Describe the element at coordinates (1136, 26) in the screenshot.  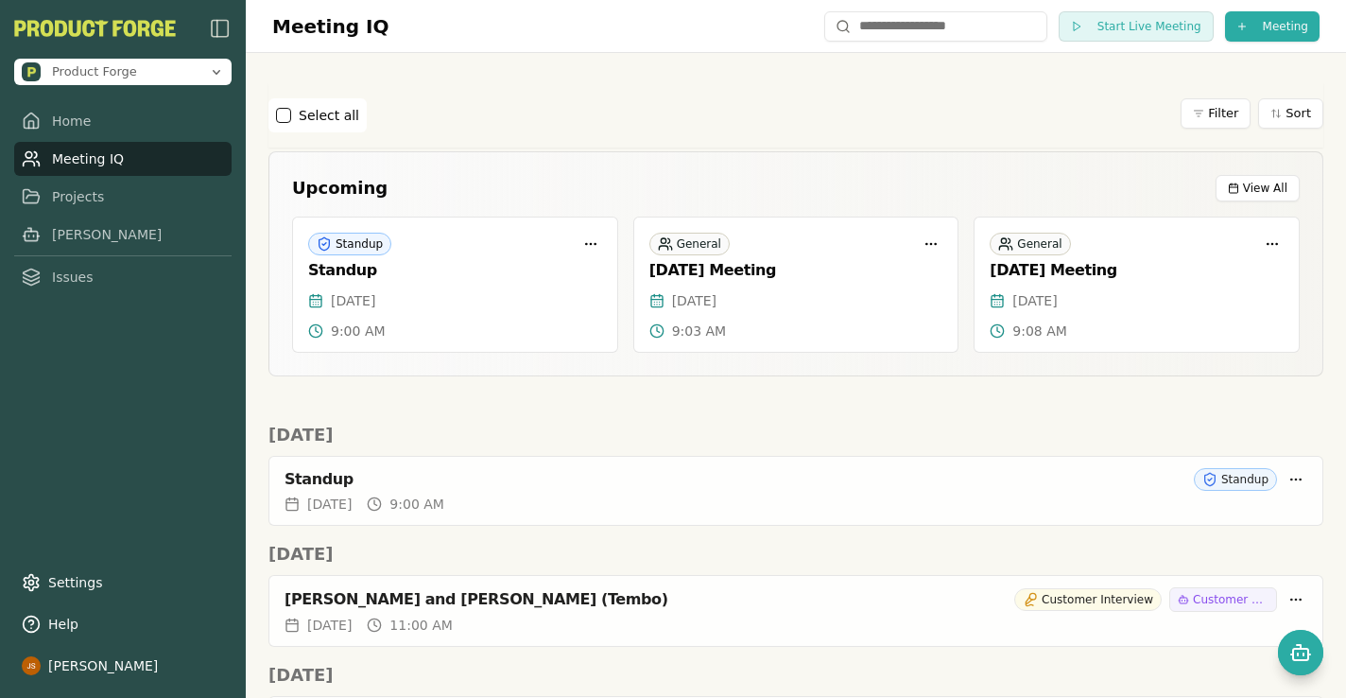
I see `button: Start Live Meeting` at that location.